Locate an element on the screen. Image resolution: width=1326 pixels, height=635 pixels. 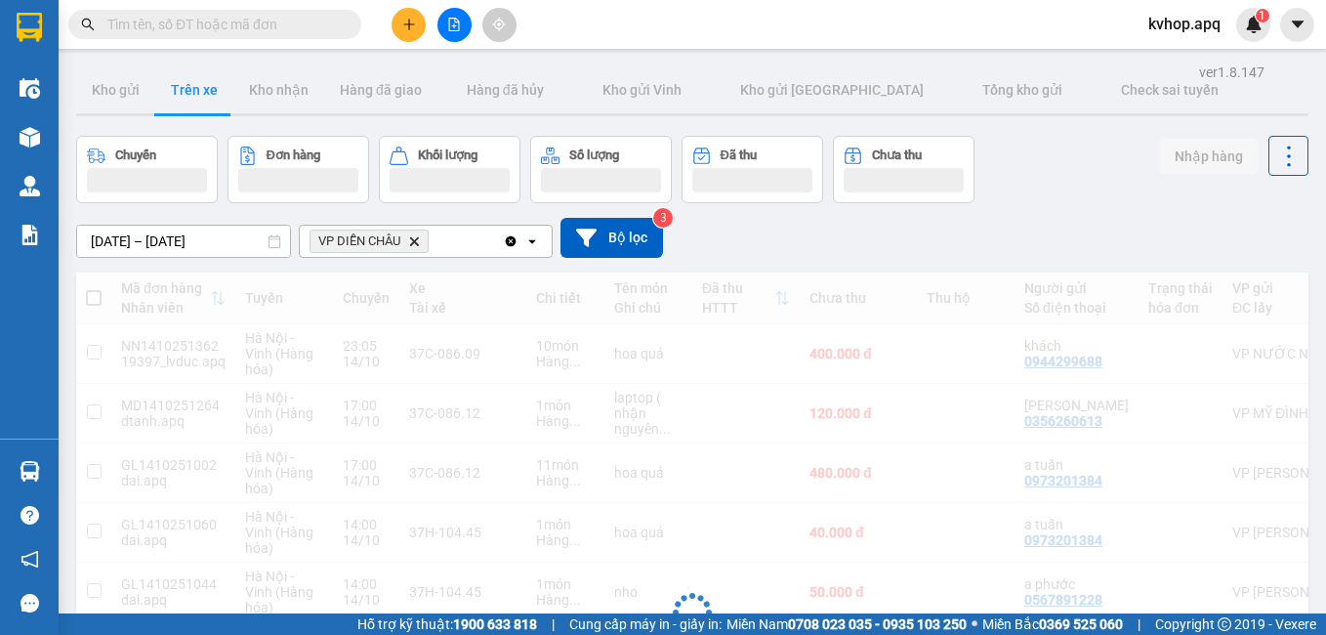
svg: Clear all is located at coordinates (511, 241).